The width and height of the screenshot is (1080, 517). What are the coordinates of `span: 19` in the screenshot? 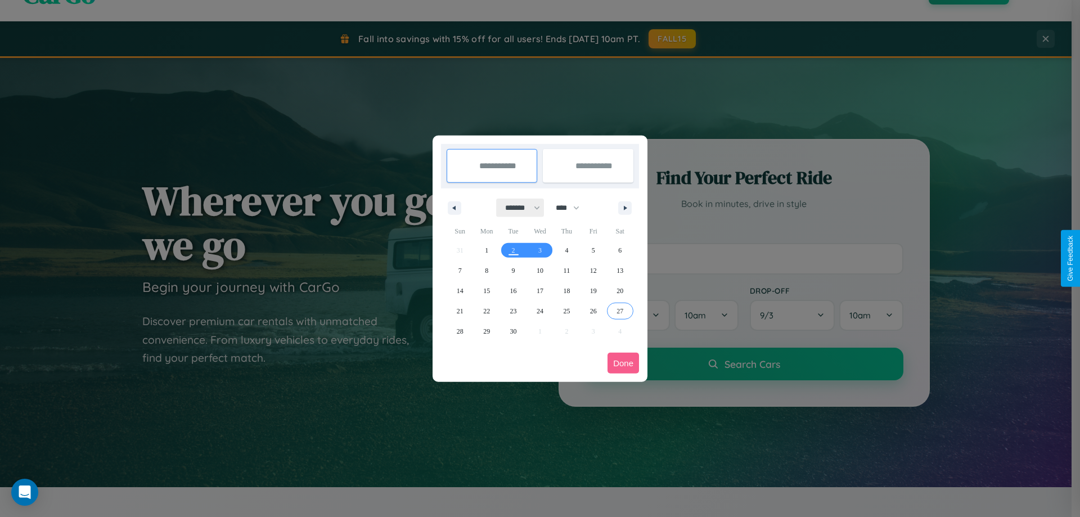 It's located at (593, 291).